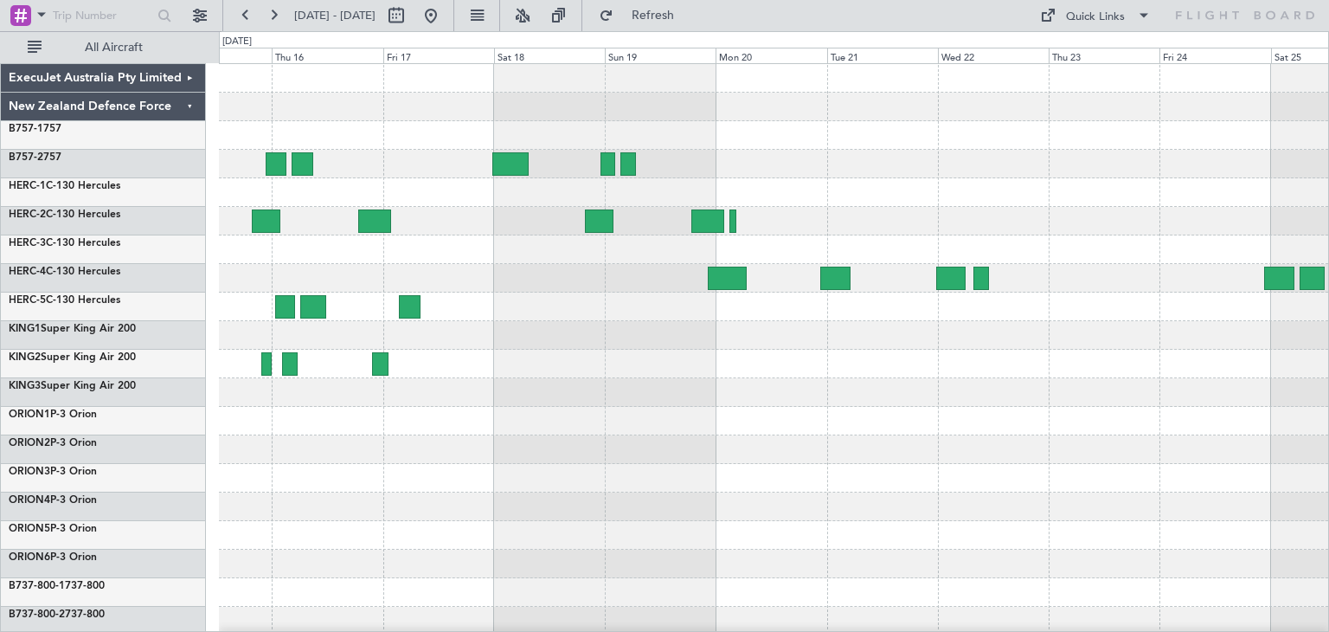  What do you see at coordinates (1104, 55) in the screenshot?
I see `div: Thu 23` at bounding box center [1104, 55].